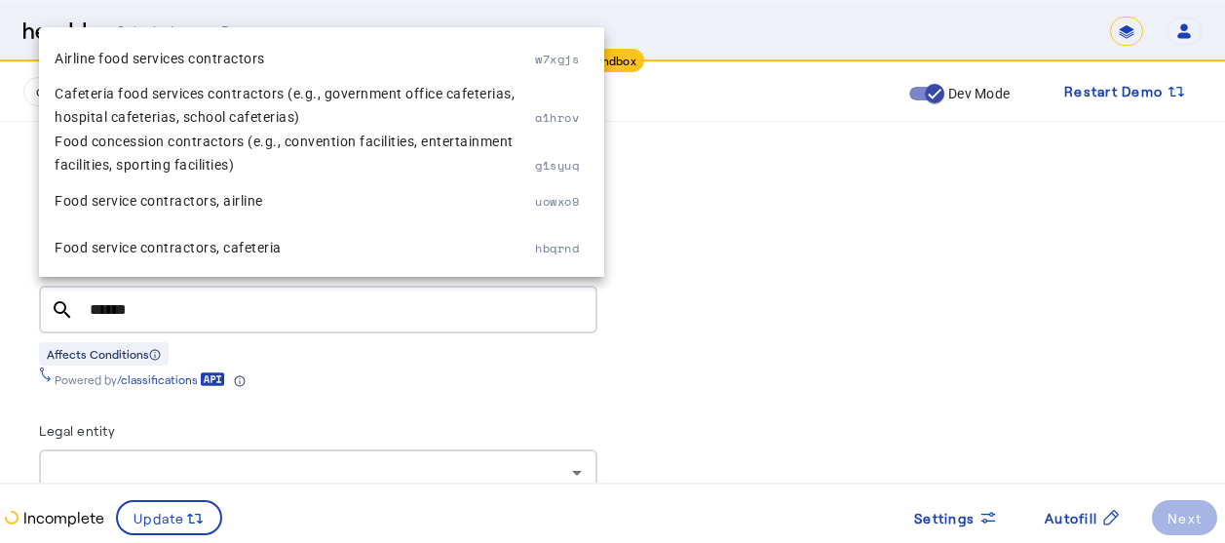  I want to click on span: w7xgjs, so click(557, 58).